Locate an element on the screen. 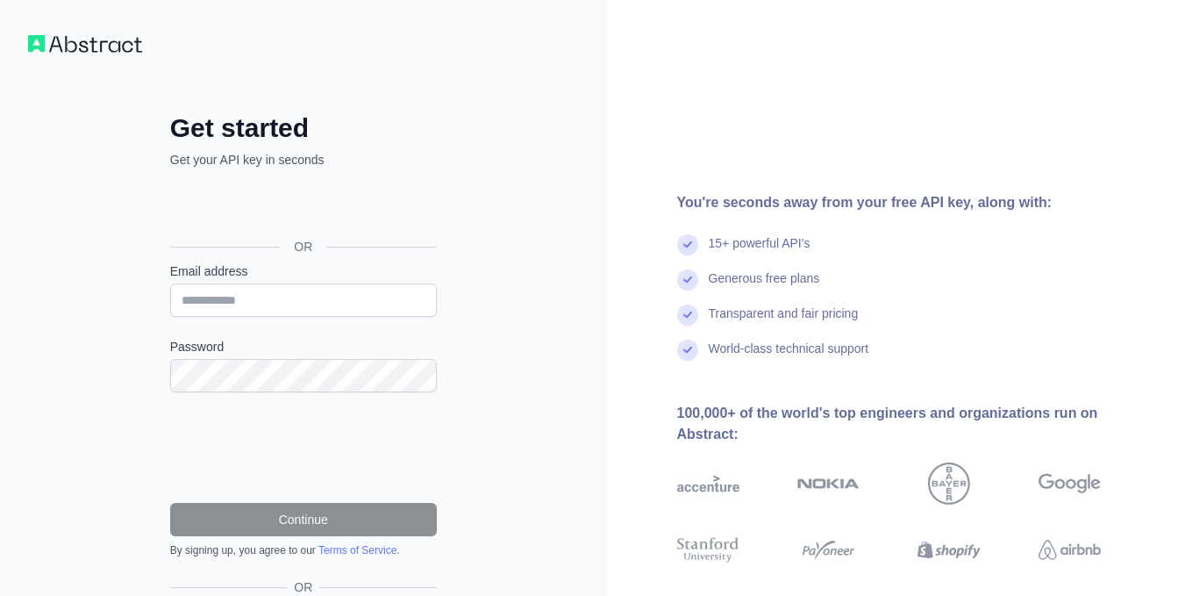  img: accenture is located at coordinates (708, 483).